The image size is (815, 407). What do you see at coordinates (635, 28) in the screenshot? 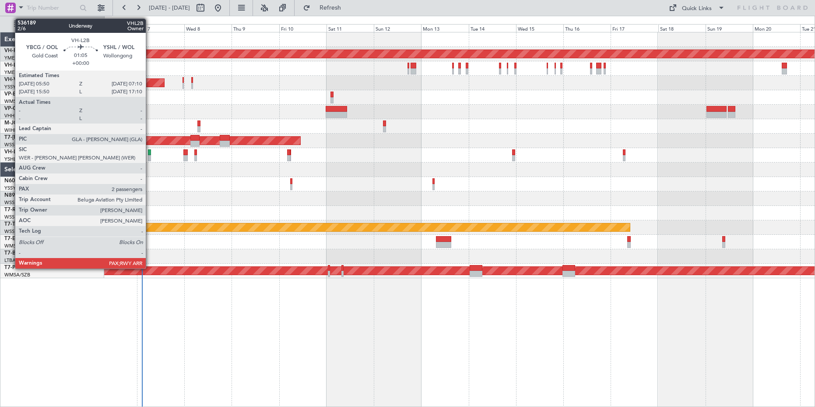
I see `div: Fri 17` at bounding box center [635, 28].